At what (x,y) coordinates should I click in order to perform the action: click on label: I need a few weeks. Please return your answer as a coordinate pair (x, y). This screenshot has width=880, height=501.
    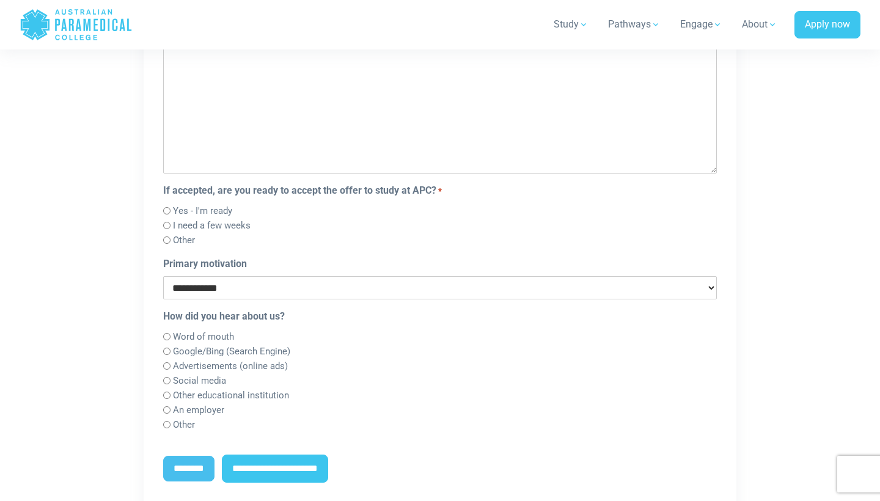
    Looking at the image, I should click on (211, 226).